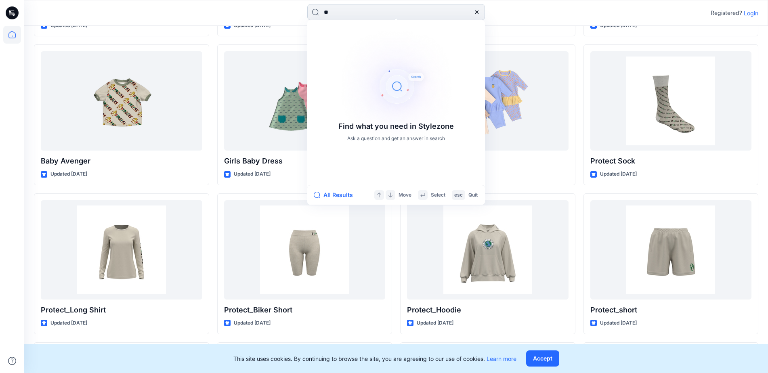  I want to click on button: Accept, so click(542, 358).